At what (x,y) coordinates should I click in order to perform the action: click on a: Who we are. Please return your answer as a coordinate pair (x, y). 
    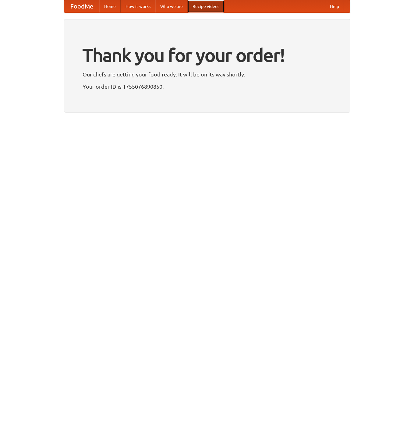
    Looking at the image, I should click on (172, 6).